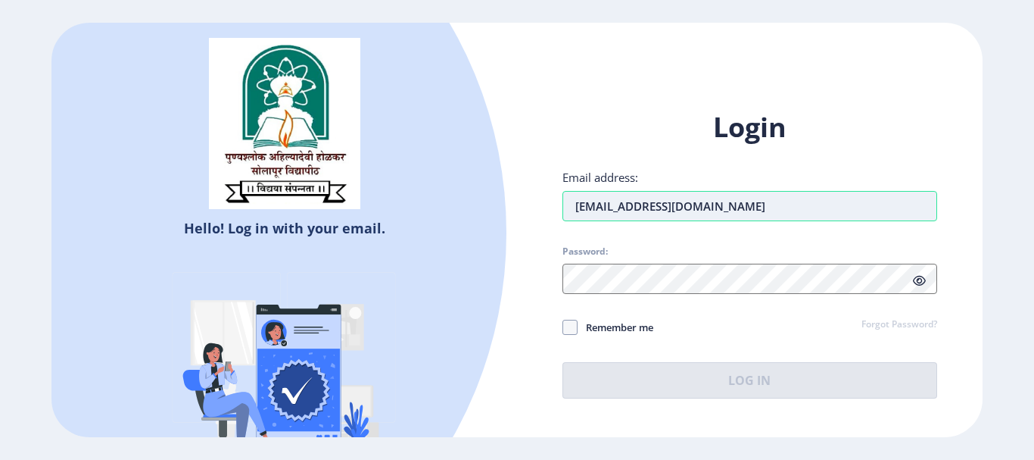  What do you see at coordinates (750, 127) in the screenshot?
I see `h1: Login` at bounding box center [750, 127].